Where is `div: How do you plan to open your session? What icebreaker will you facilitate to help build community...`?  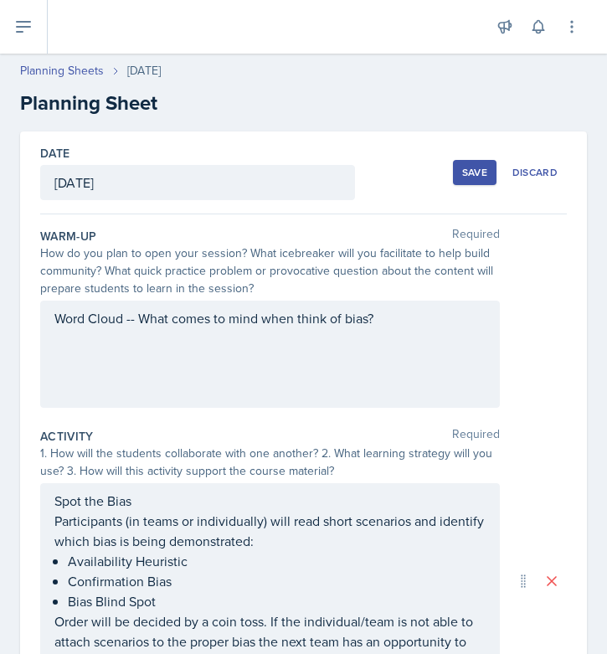 div: How do you plan to open your session? What icebreaker will you facilitate to help build community... is located at coordinates (269, 270).